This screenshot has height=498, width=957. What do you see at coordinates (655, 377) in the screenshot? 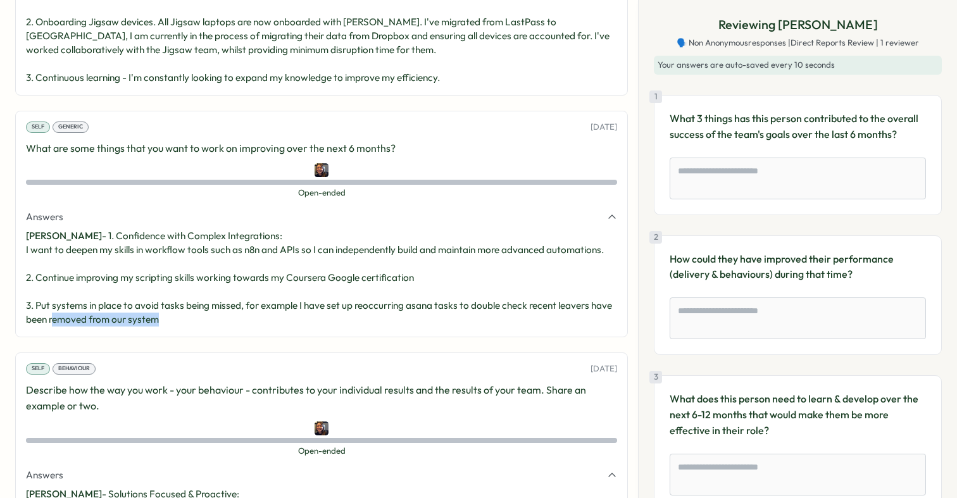
I see `div: 3` at bounding box center [655, 377].